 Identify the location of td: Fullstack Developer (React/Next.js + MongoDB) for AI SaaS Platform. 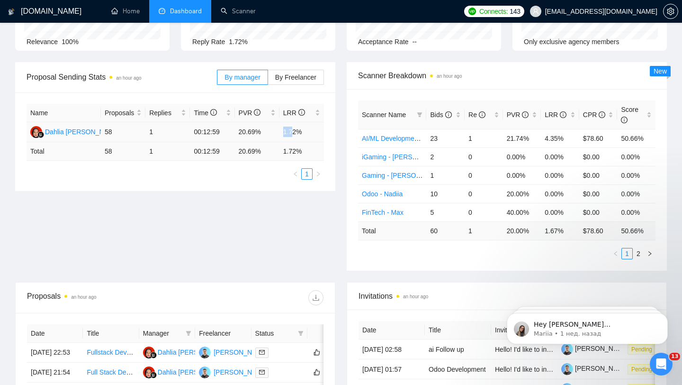
(111, 352).